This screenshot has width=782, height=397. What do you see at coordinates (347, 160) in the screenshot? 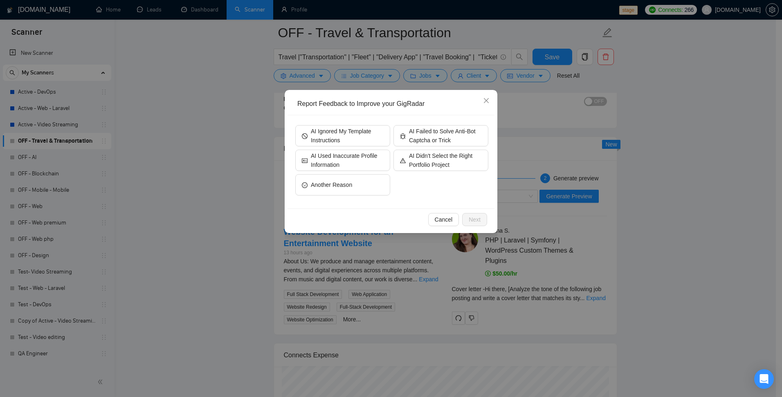
I see `span: AI Used Inaccurate Profile Information` at bounding box center [347, 160].